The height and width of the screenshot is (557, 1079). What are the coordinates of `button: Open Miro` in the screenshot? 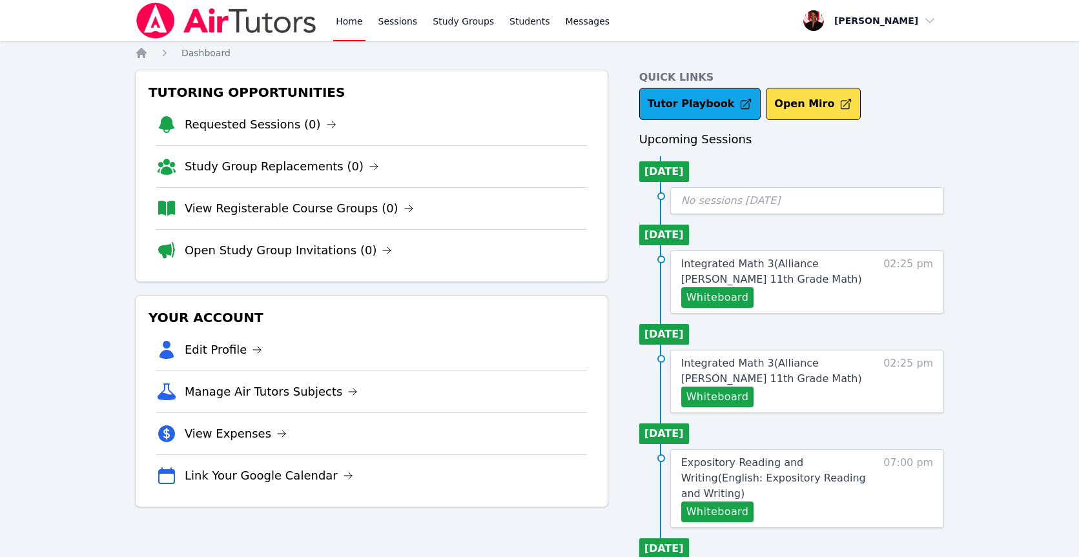 It's located at (813, 104).